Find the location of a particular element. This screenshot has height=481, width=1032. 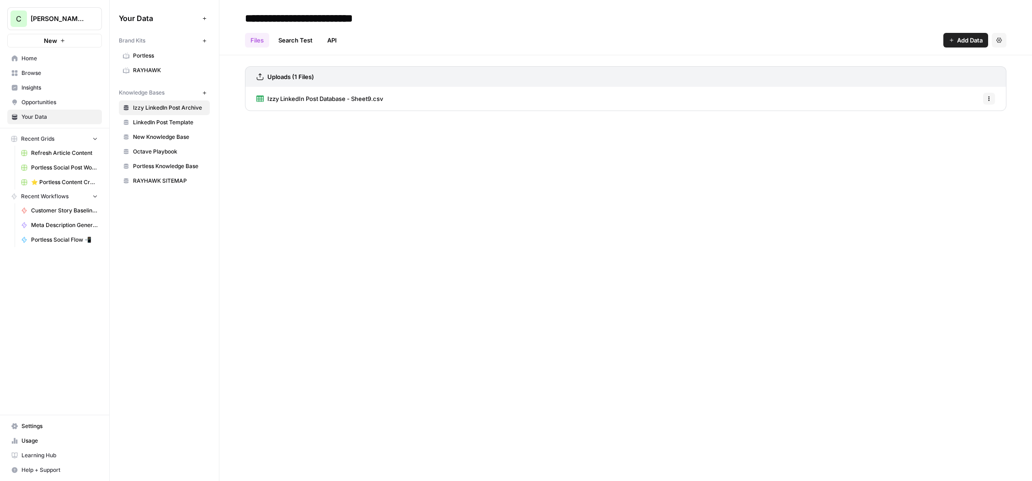

a: Insights is located at coordinates (54, 88).